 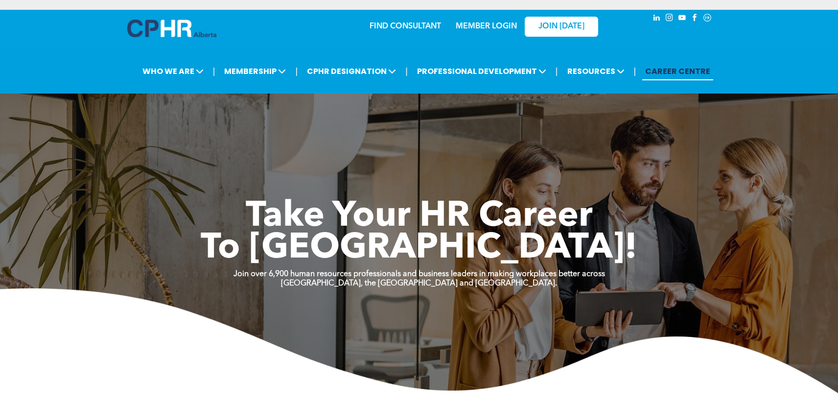 I want to click on a: Social network, so click(x=707, y=19).